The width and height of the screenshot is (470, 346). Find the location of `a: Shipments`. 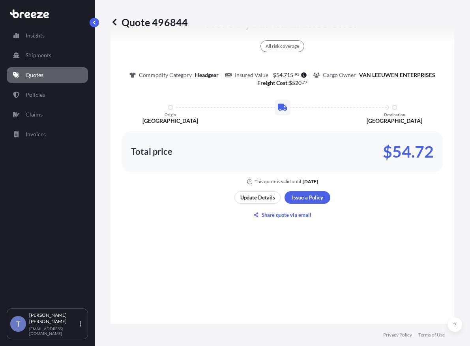

a: Shipments is located at coordinates (47, 55).